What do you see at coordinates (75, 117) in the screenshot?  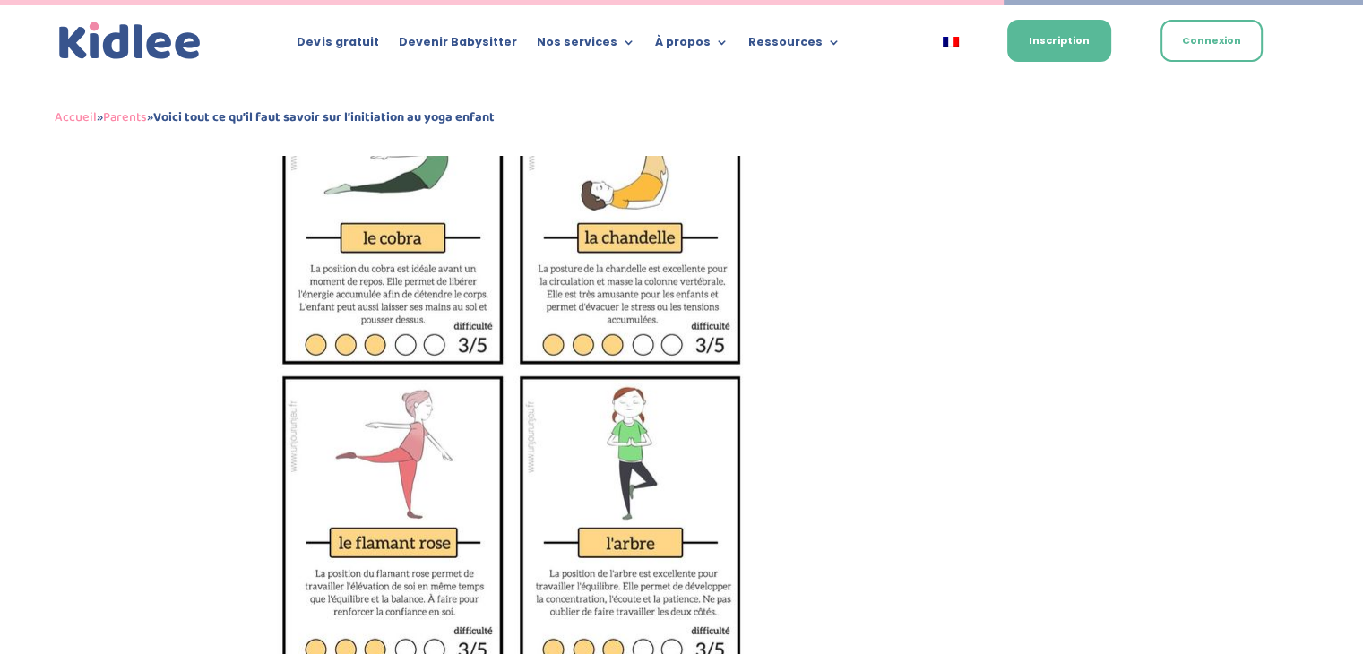 I see `a: Accueil` at bounding box center [75, 117].